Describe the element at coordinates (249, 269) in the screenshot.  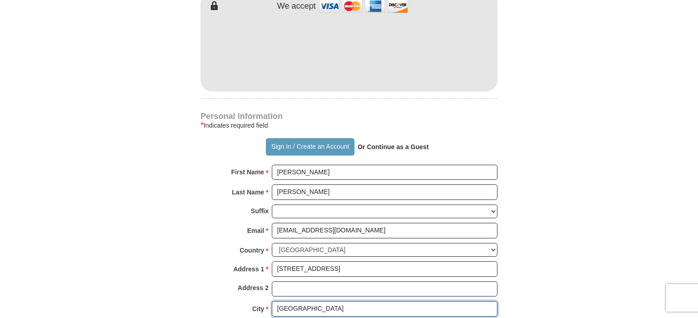
I see `strong: Address 1` at that location.